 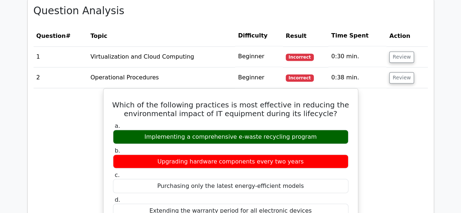 What do you see at coordinates (259, 36) in the screenshot?
I see `th: Difficulty` at bounding box center [259, 36].